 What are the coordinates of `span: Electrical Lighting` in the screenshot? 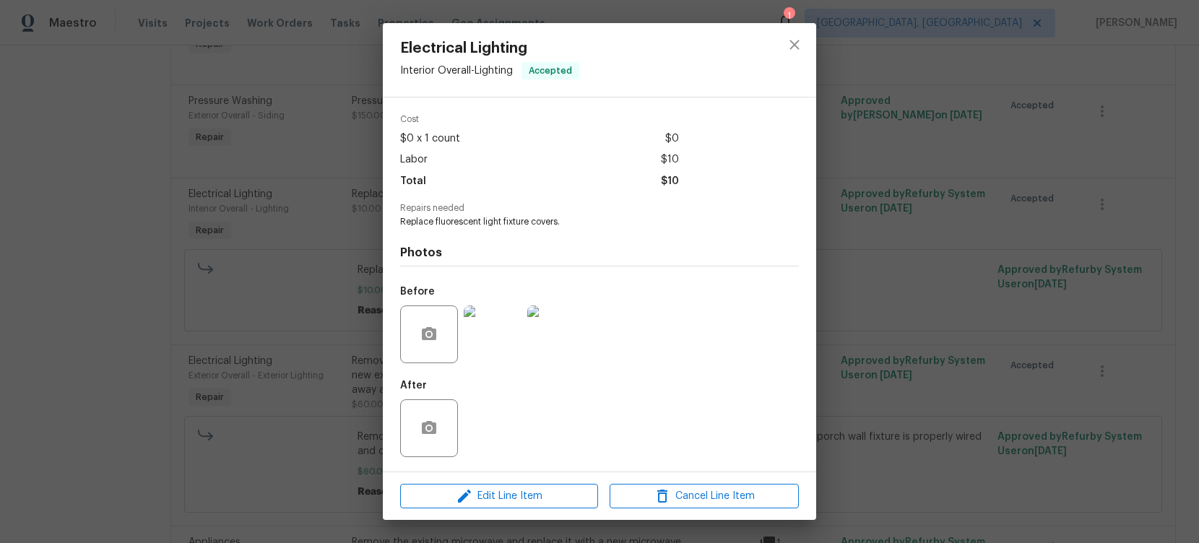 It's located at (490, 48).